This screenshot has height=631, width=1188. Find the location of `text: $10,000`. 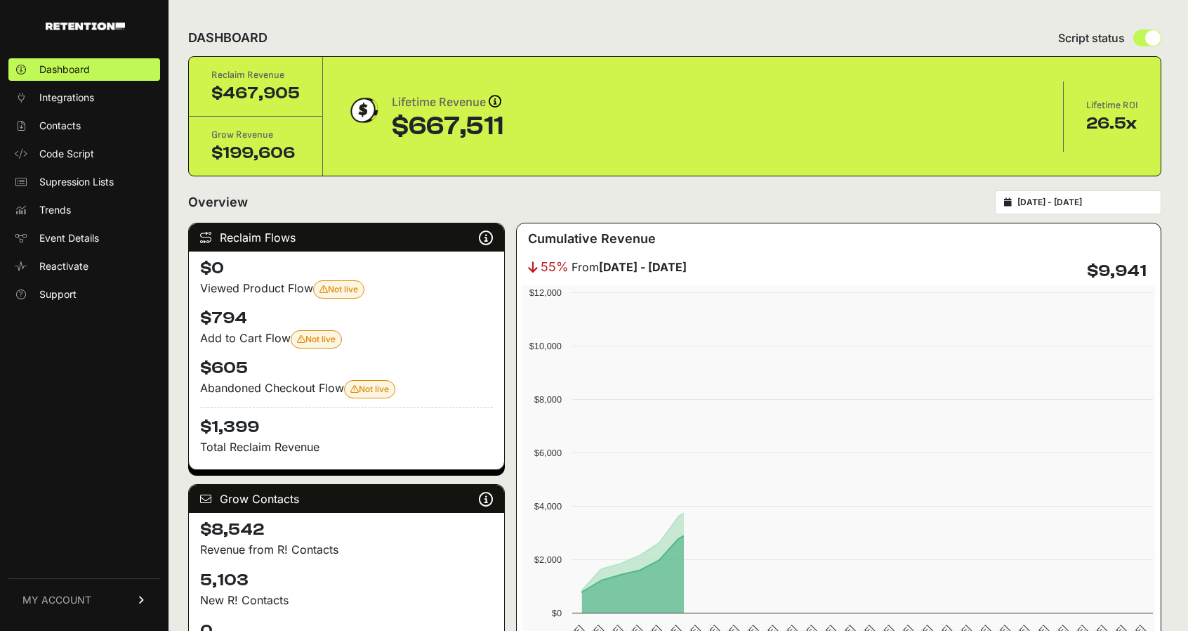

text: $10,000 is located at coordinates (546, 346).